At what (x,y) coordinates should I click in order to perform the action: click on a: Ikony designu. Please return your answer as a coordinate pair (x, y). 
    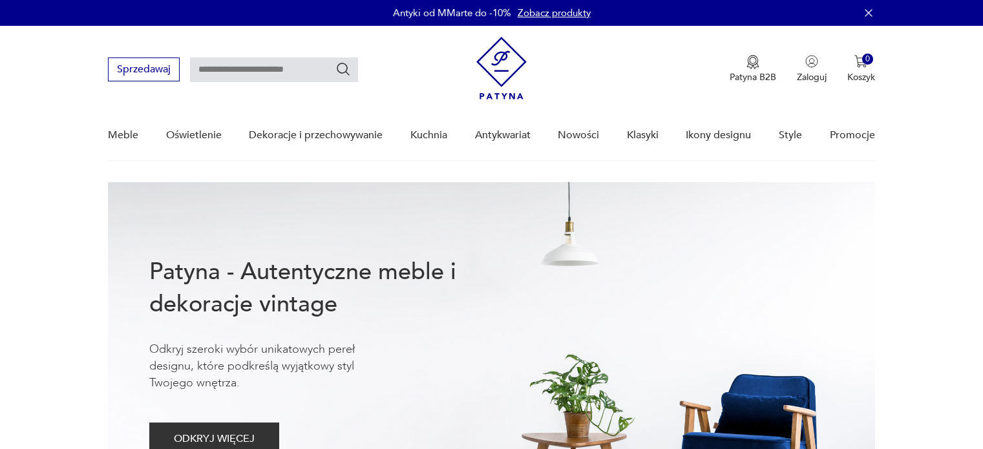
    Looking at the image, I should click on (718, 135).